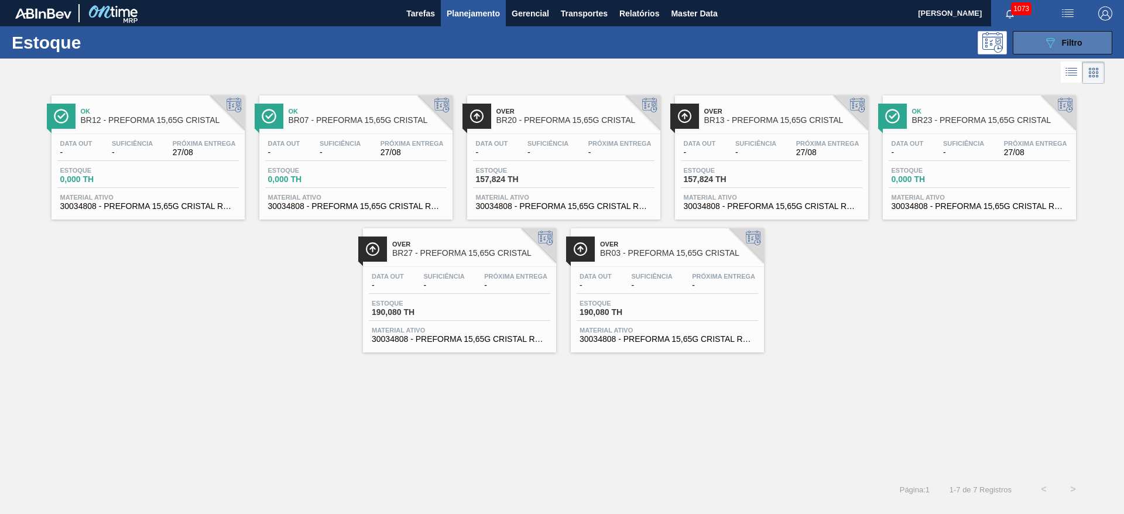  I want to click on a: ÍconeOverBR13 - PREFORMA 15,65G CRISTALData out-Suficiência-Próxima Entrega27/08Estoque157,824 TH..., so click(770, 153).